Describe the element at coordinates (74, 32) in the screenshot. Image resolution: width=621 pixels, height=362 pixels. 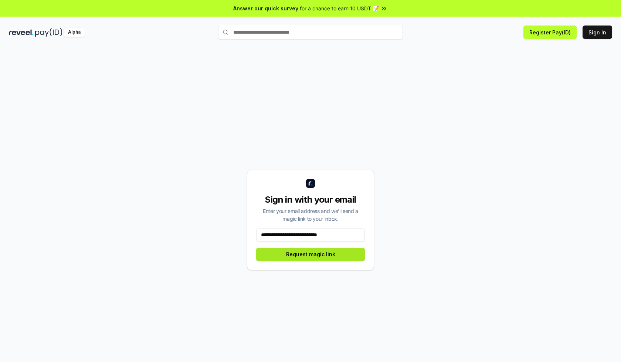
I see `div: Alpha` at that location.